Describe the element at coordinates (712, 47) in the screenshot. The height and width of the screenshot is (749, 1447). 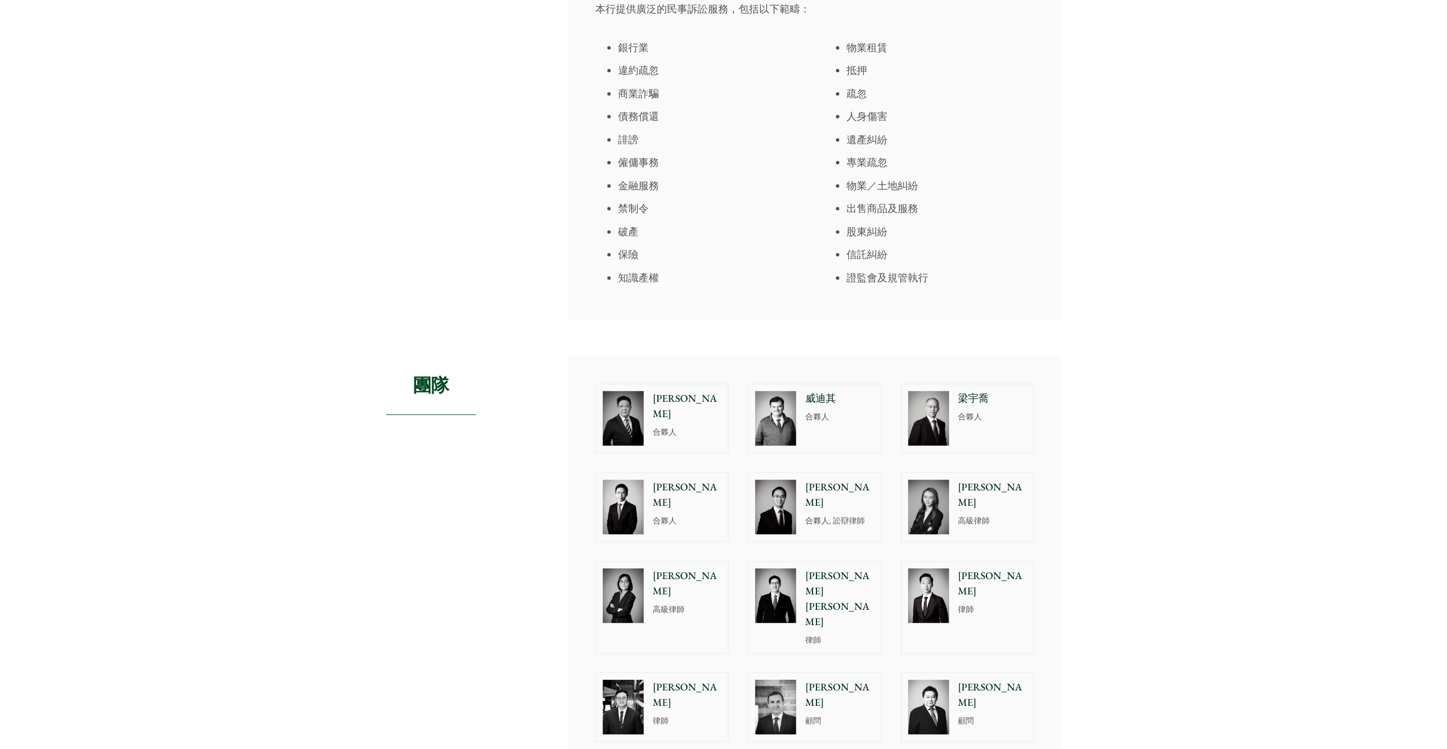
I see `li: 銀行業` at that location.